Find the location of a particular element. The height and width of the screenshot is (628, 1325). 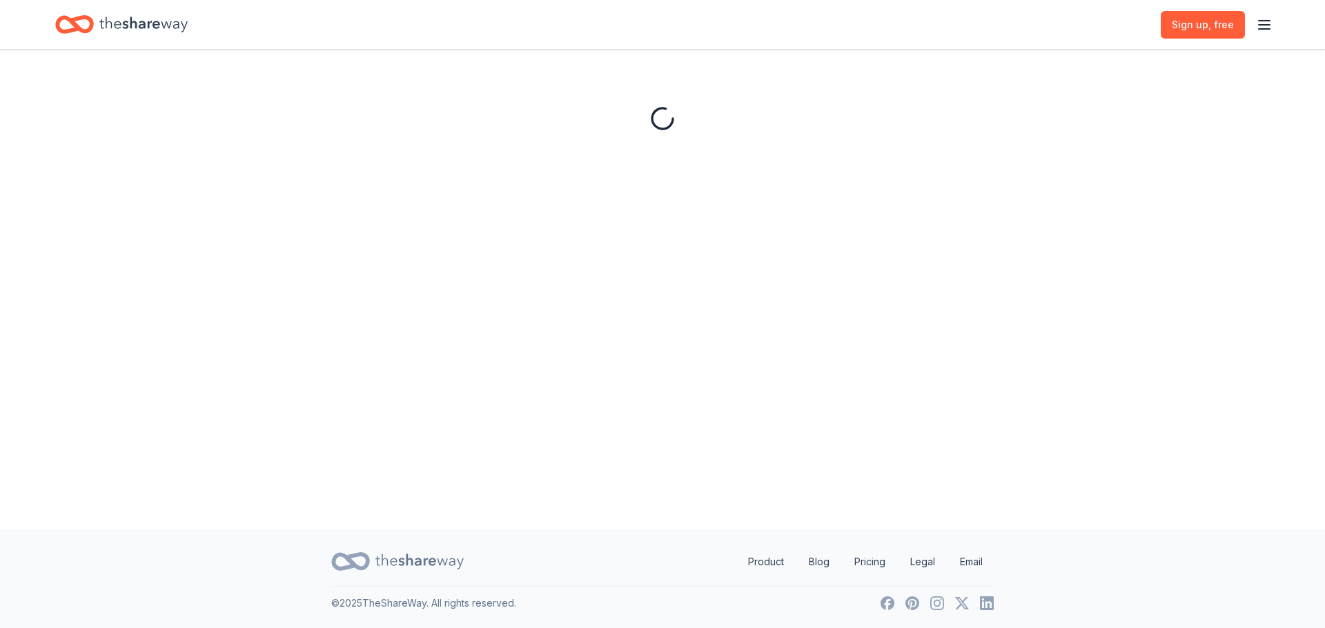

p: © 2025 TheShareWay. All rights reserved. is located at coordinates (424, 604).